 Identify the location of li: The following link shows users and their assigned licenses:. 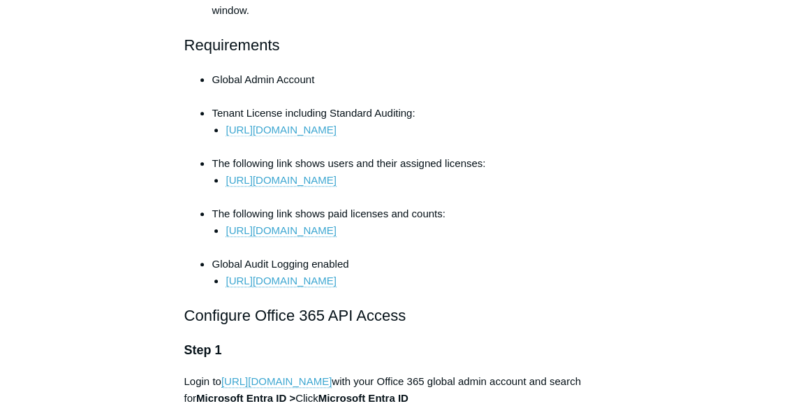
(415, 180).